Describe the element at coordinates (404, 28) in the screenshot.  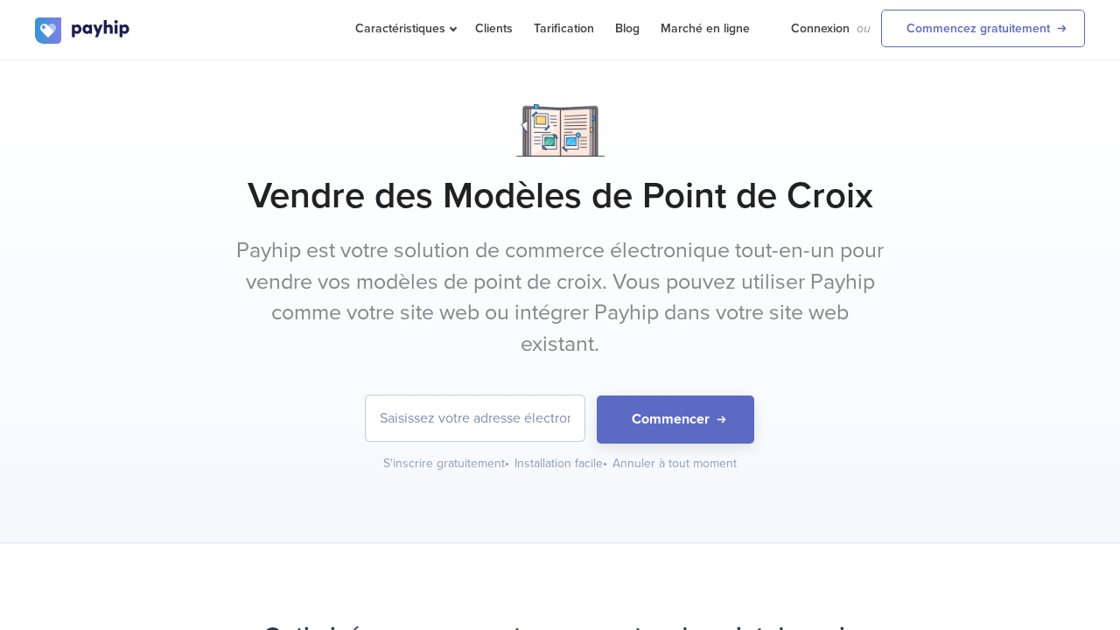
I see `span: Caractéristiques` at that location.